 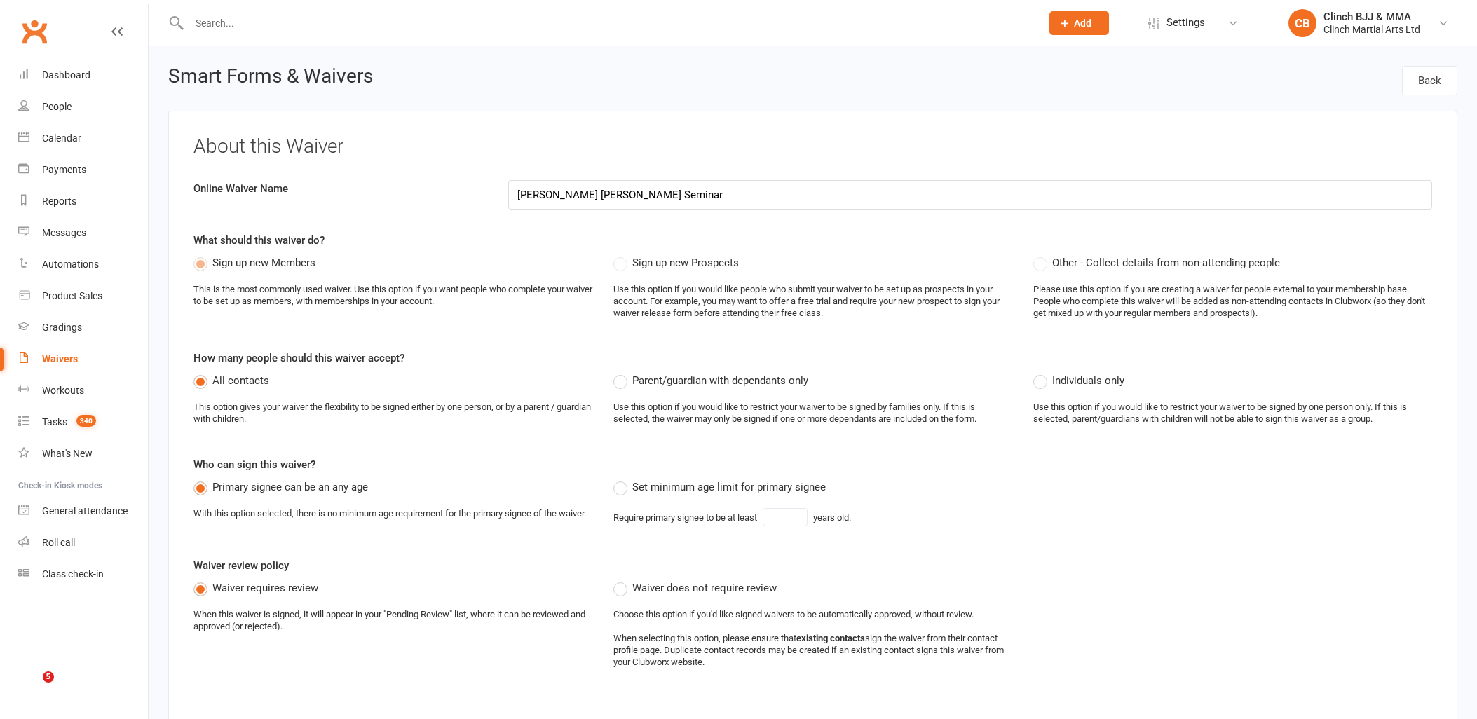 I want to click on a: Class kiosk mode, so click(x=83, y=574).